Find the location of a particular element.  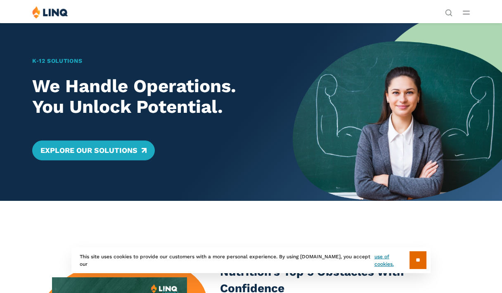

nav: Utility Navigation is located at coordinates (449, 11).